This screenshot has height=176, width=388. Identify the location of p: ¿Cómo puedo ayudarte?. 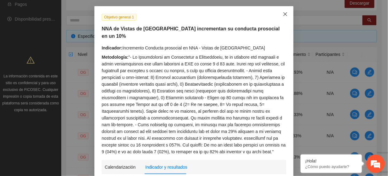
(331, 166).